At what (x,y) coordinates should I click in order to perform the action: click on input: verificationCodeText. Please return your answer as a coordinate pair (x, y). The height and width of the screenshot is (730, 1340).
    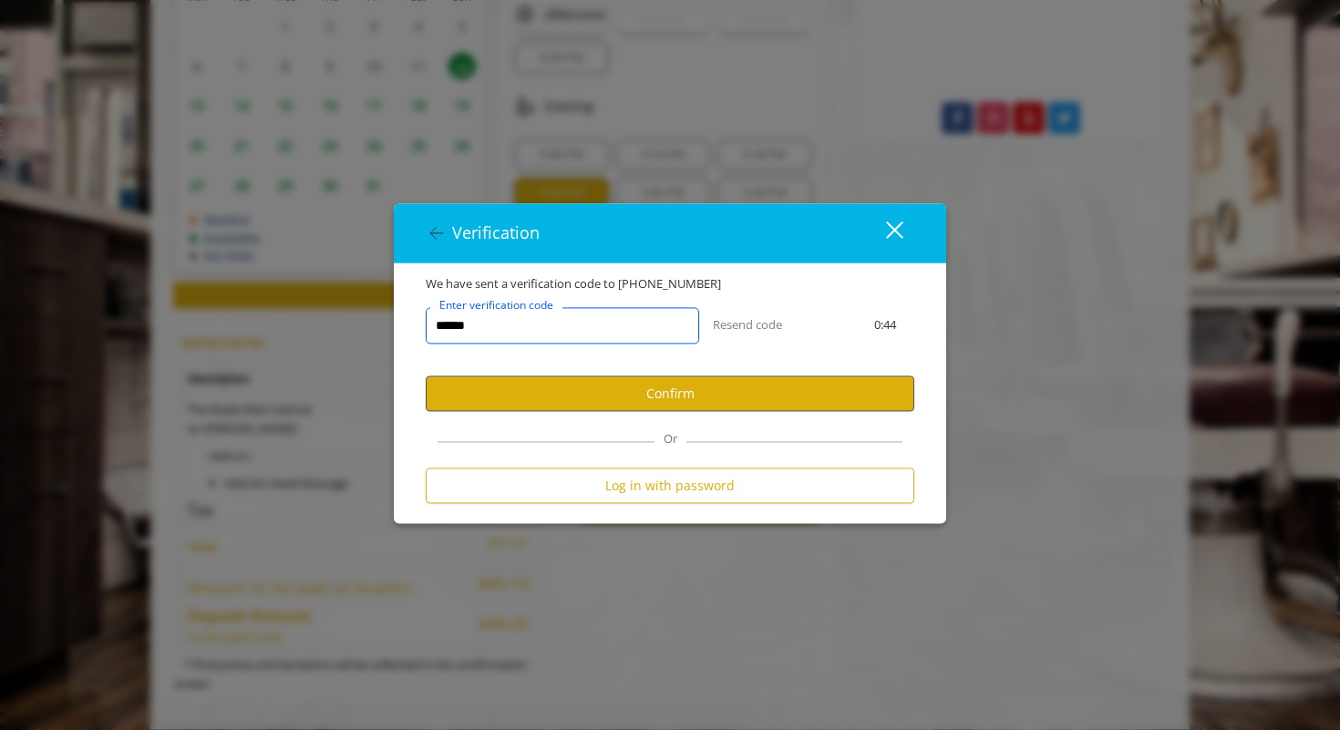
    Looking at the image, I should click on (562, 326).